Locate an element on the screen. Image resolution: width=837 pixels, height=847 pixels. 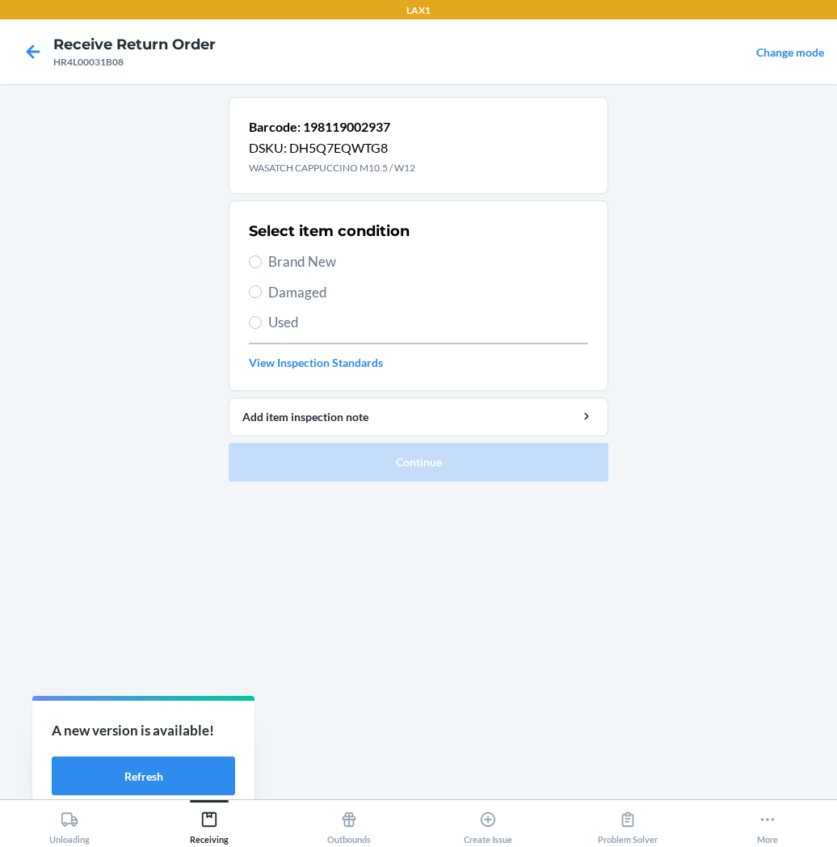
button: Continue is located at coordinates (419, 462).